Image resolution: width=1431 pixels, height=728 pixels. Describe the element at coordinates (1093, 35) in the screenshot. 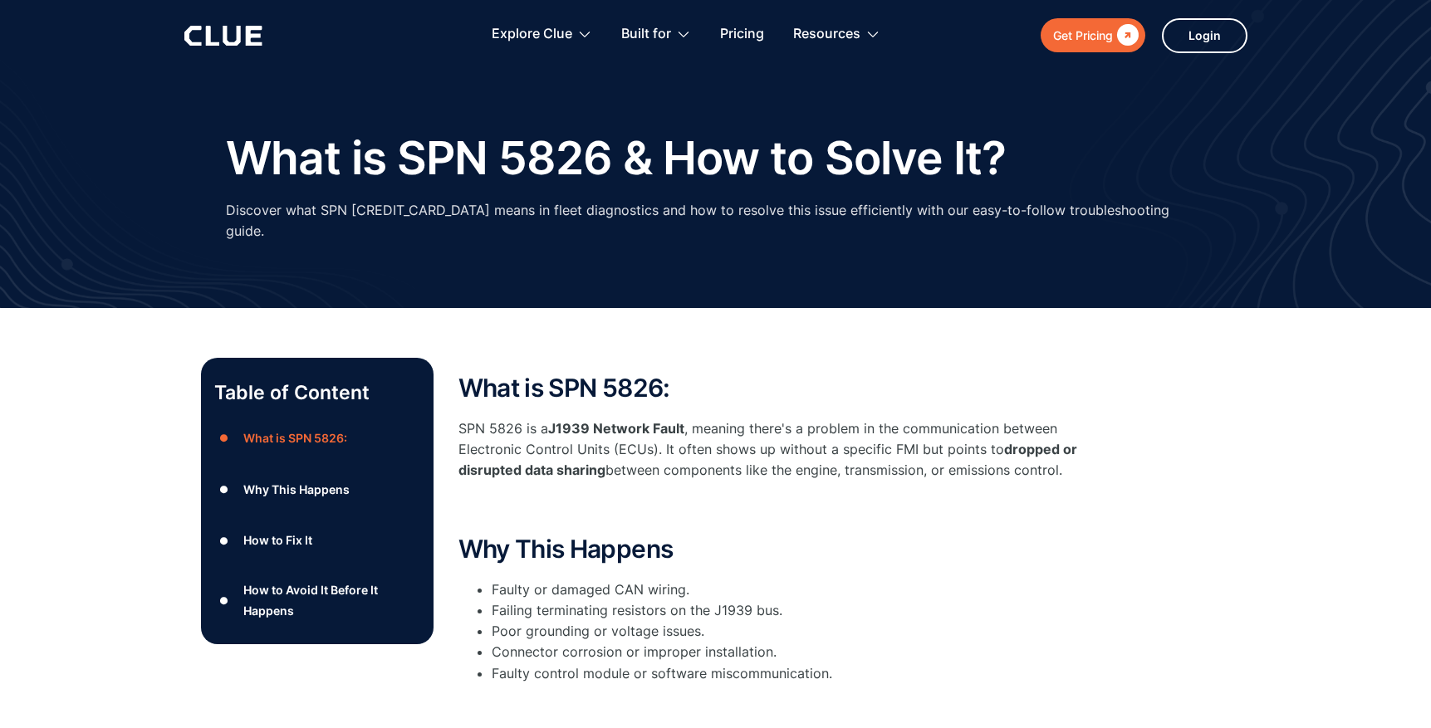

I see `a: Get Pricing` at that location.